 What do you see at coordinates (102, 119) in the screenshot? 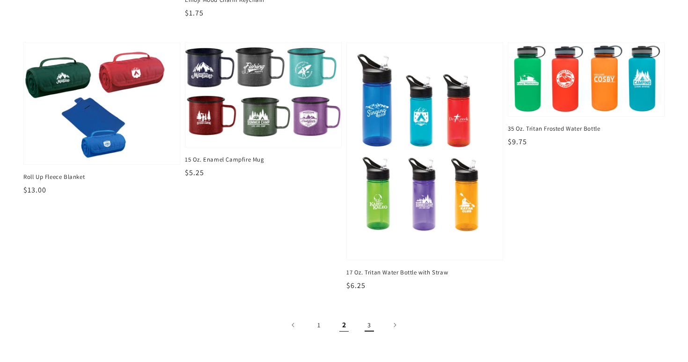
I see `a: Roll Up Fleece Blanket Roll Up Fleece Blanket $13.00` at bounding box center [102, 119].